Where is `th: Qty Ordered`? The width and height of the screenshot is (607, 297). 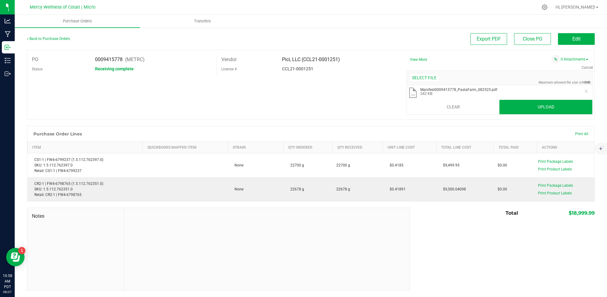
th: Qty Ordered is located at coordinates (308, 147).